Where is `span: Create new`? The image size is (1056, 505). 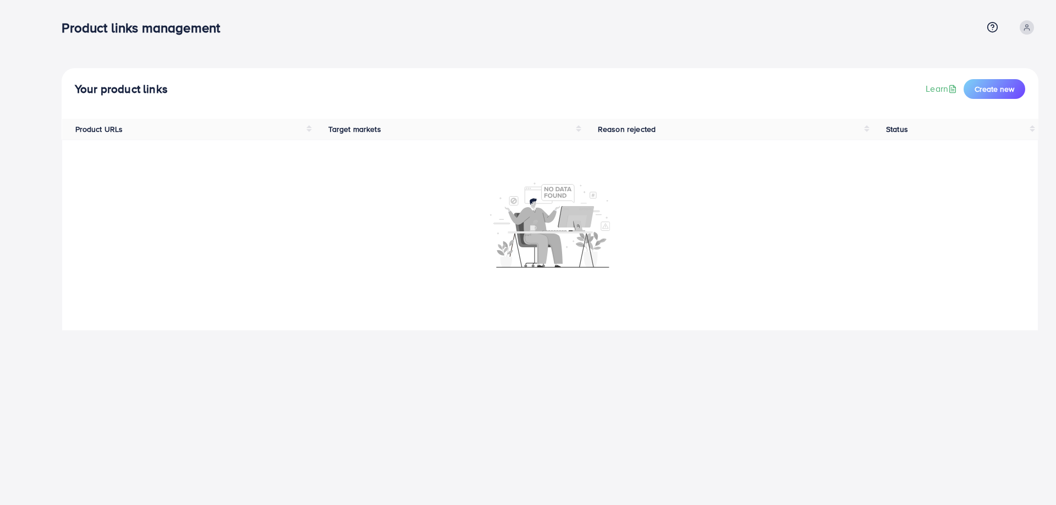
span: Create new is located at coordinates (994, 89).